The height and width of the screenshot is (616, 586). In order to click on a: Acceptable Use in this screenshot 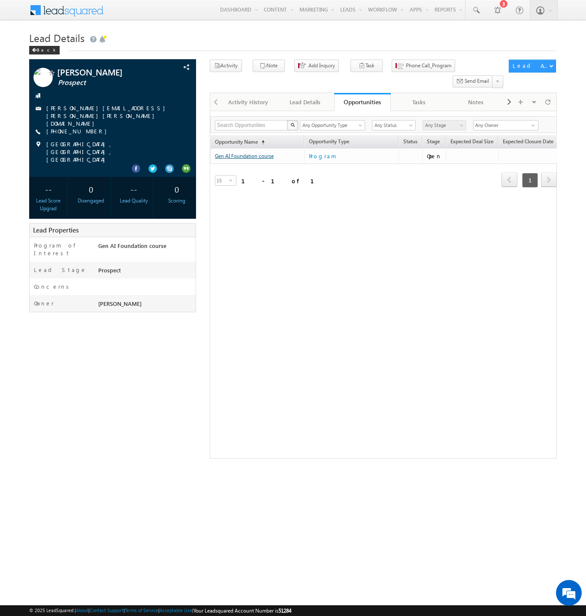, I will do `click(176, 610)`.